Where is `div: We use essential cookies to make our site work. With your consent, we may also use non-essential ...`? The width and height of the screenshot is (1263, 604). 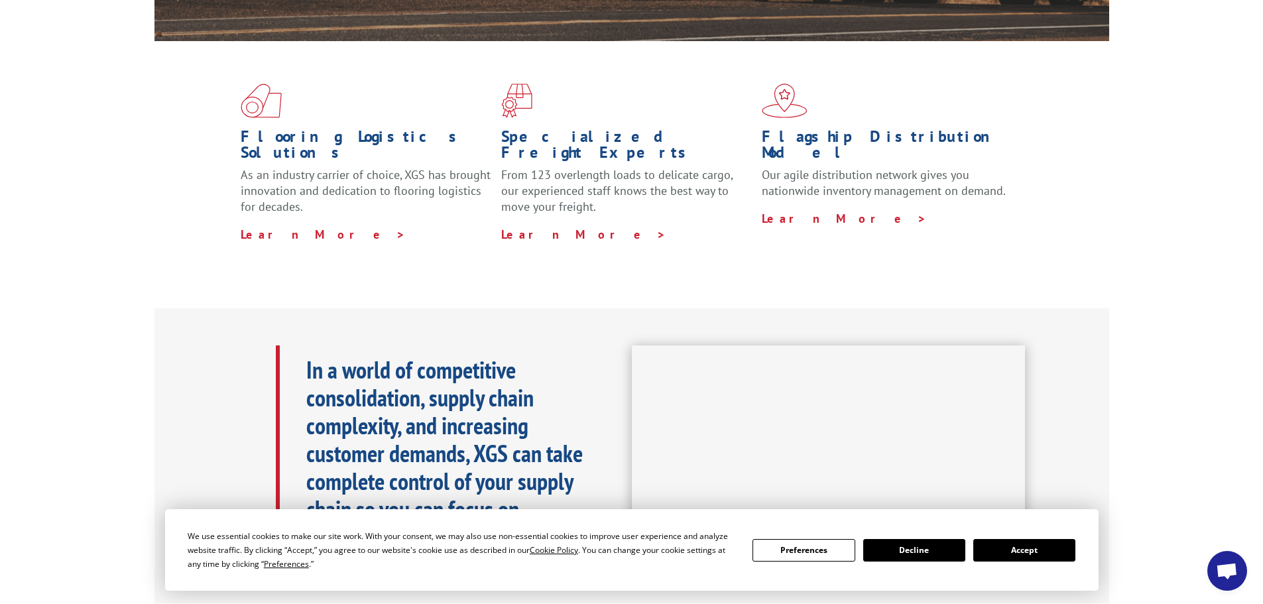 div: We use essential cookies to make our site work. With your consent, we may also use non-essential ... is located at coordinates (462, 550).